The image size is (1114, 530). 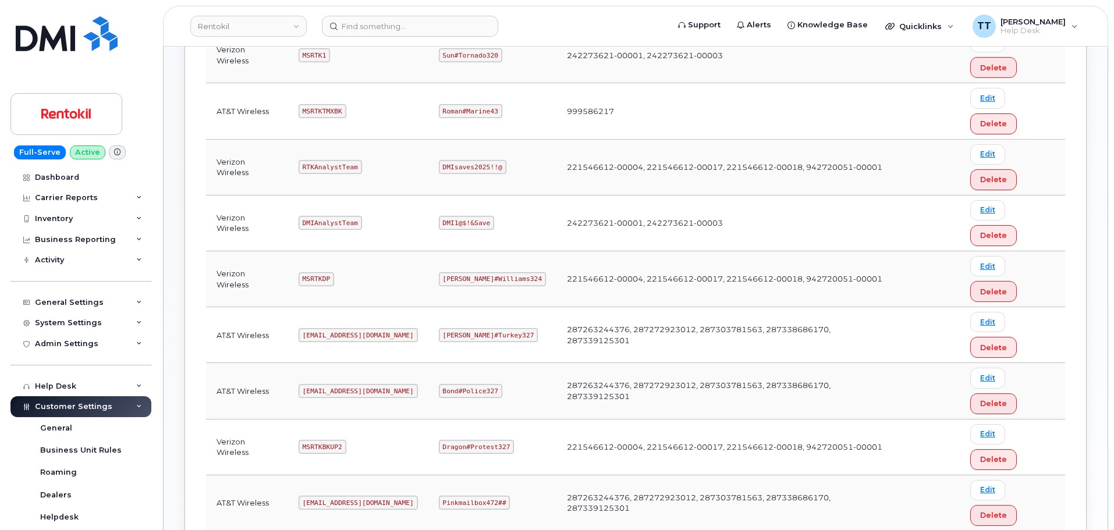 I want to click on span: Support, so click(x=704, y=25).